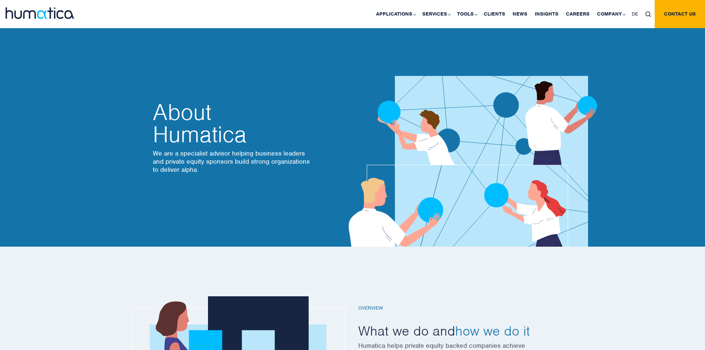 The width and height of the screenshot is (705, 350). Describe the element at coordinates (40, 13) in the screenshot. I see `img: logo` at that location.